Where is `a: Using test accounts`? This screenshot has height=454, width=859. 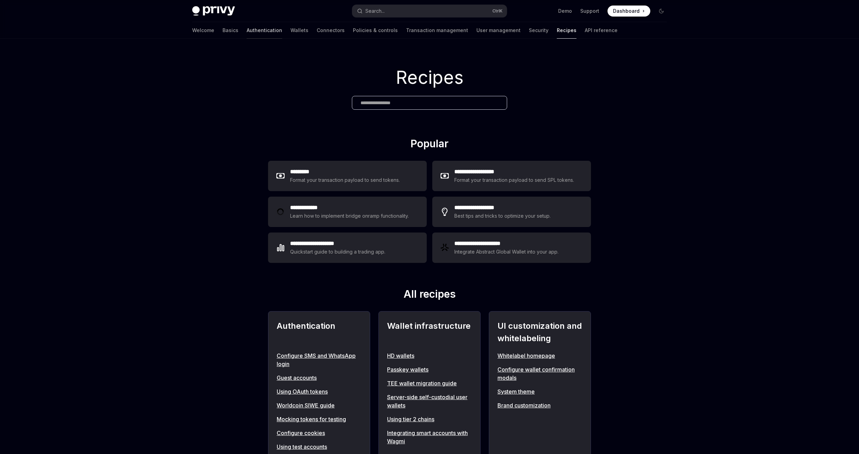 a: Using test accounts is located at coordinates (319, 447).